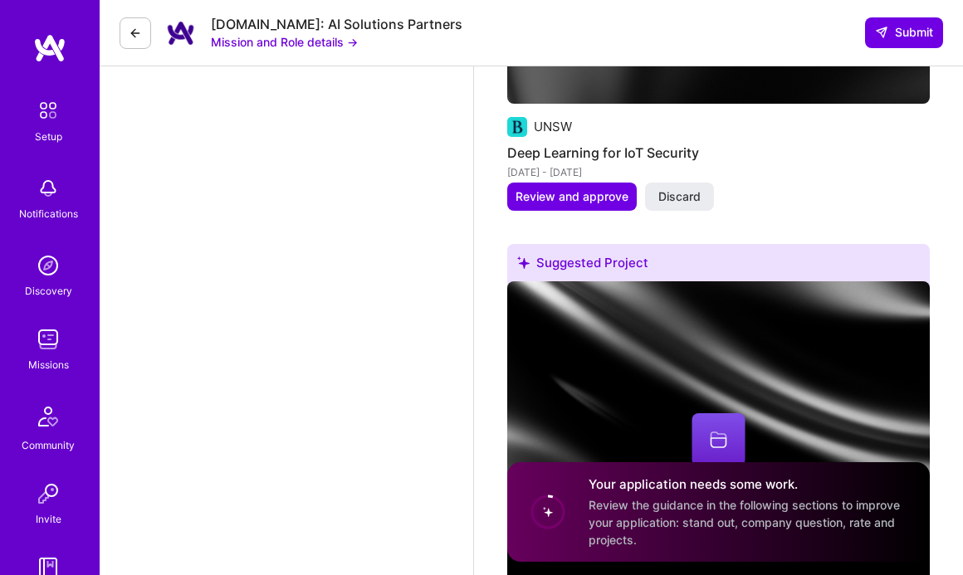 This screenshot has width=963, height=575. Describe the element at coordinates (881, 32) in the screenshot. I see `i: icon SendLight` at that location.